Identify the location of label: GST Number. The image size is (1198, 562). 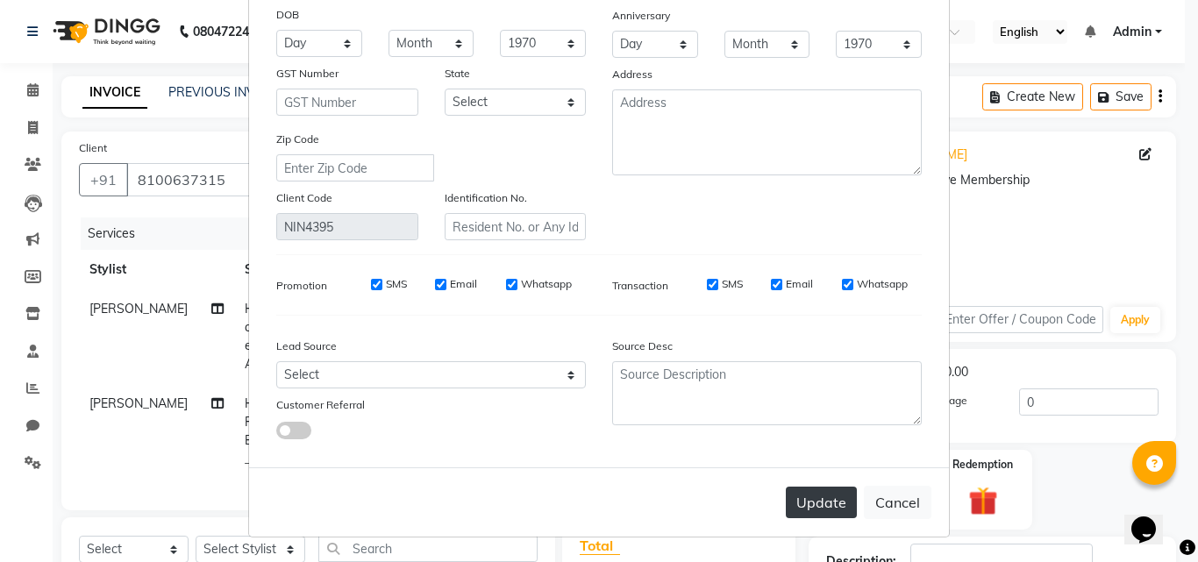
(307, 74).